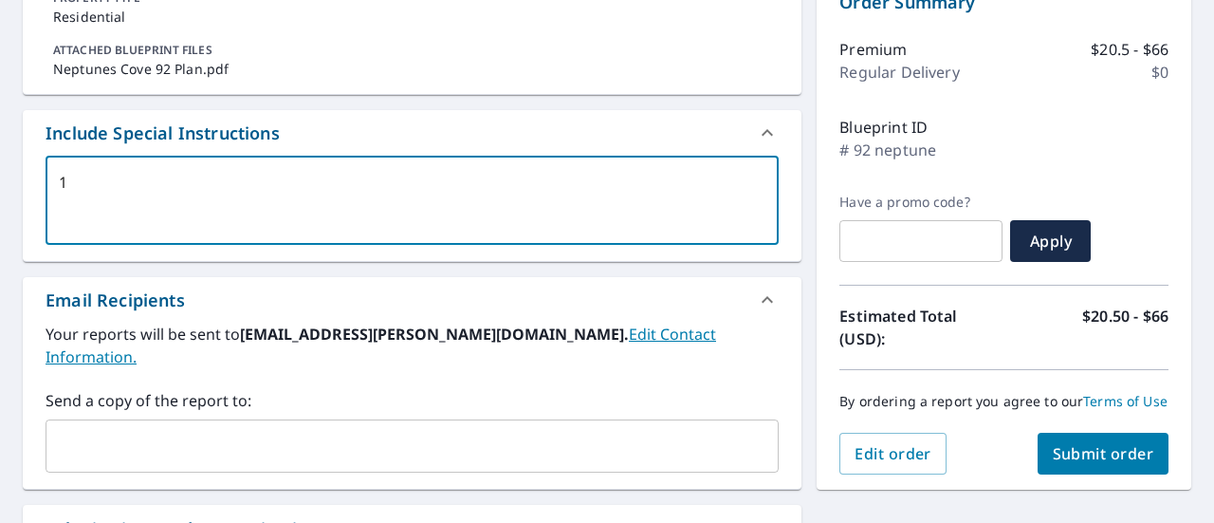 Image resolution: width=1214 pixels, height=523 pixels. I want to click on span: Apply, so click(1050, 241).